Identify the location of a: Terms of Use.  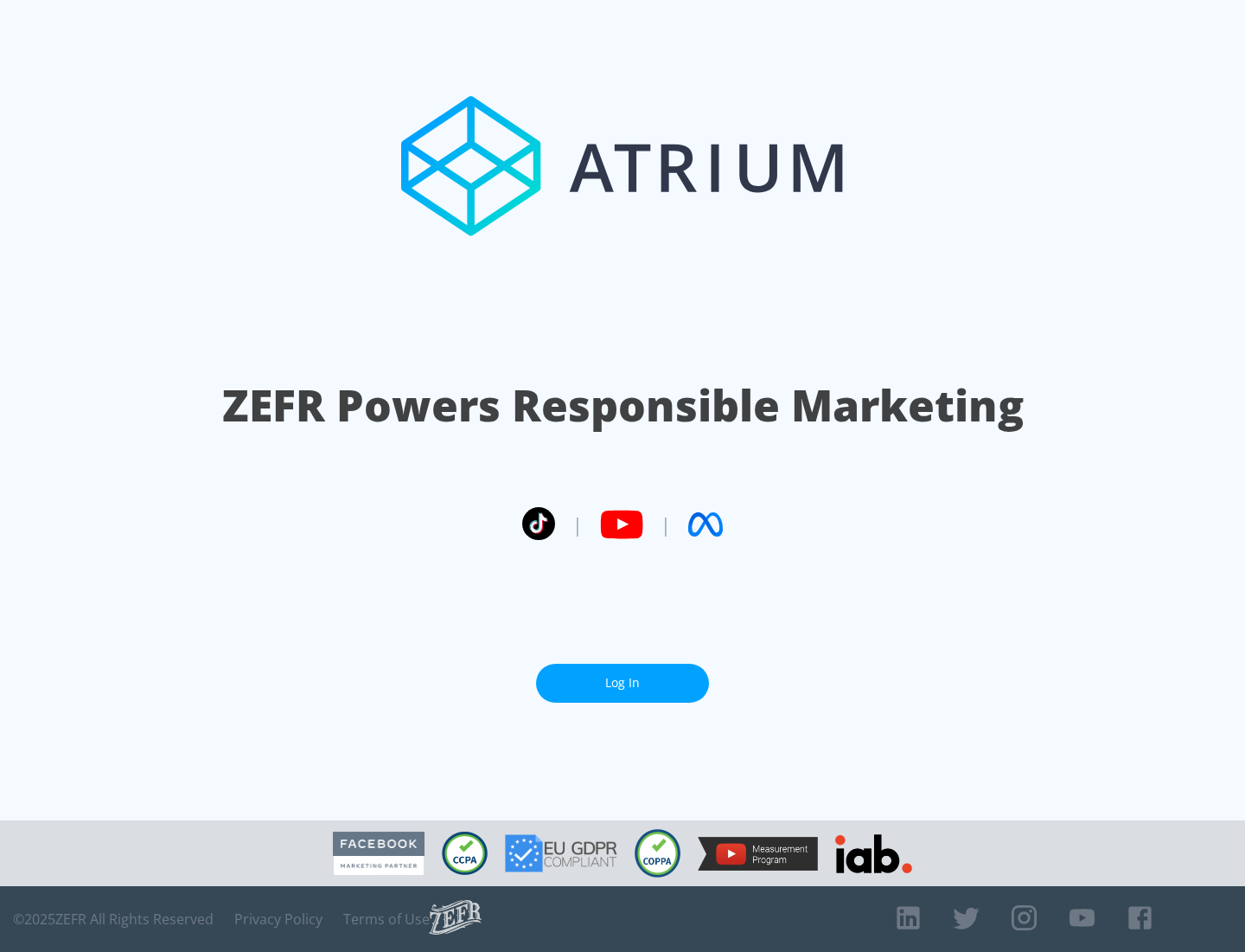
(387, 919).